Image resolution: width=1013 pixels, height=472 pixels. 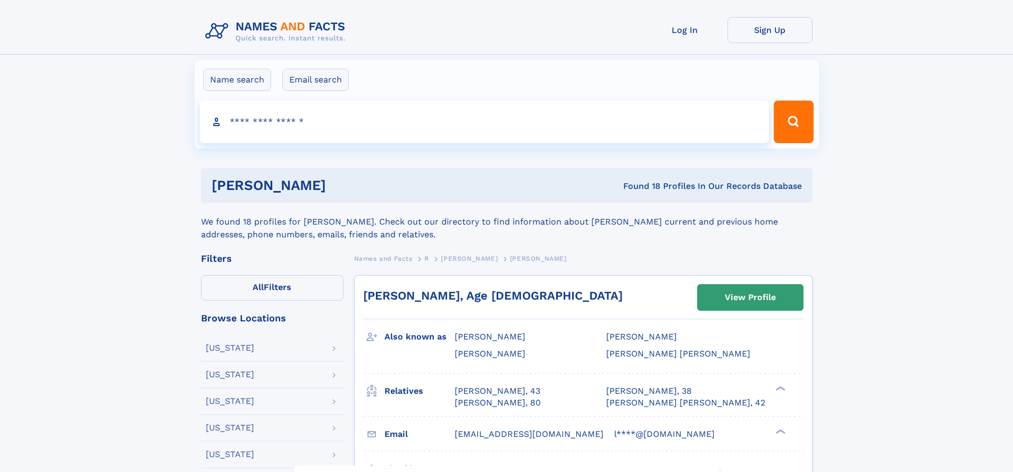 What do you see at coordinates (383, 258) in the screenshot?
I see `a: Names and Facts` at bounding box center [383, 258].